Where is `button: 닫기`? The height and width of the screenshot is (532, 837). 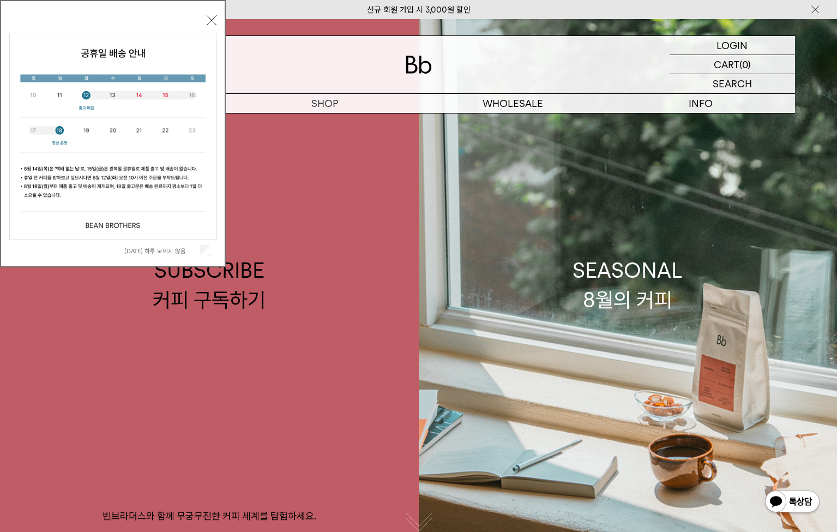 button: 닫기 is located at coordinates (212, 20).